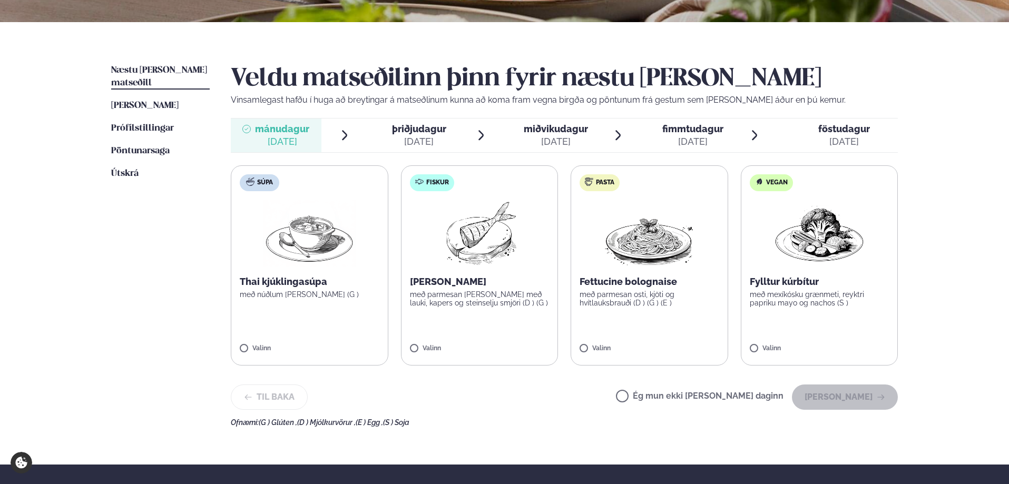 The image size is (1009, 484). I want to click on a: Cookie settings, so click(21, 462).